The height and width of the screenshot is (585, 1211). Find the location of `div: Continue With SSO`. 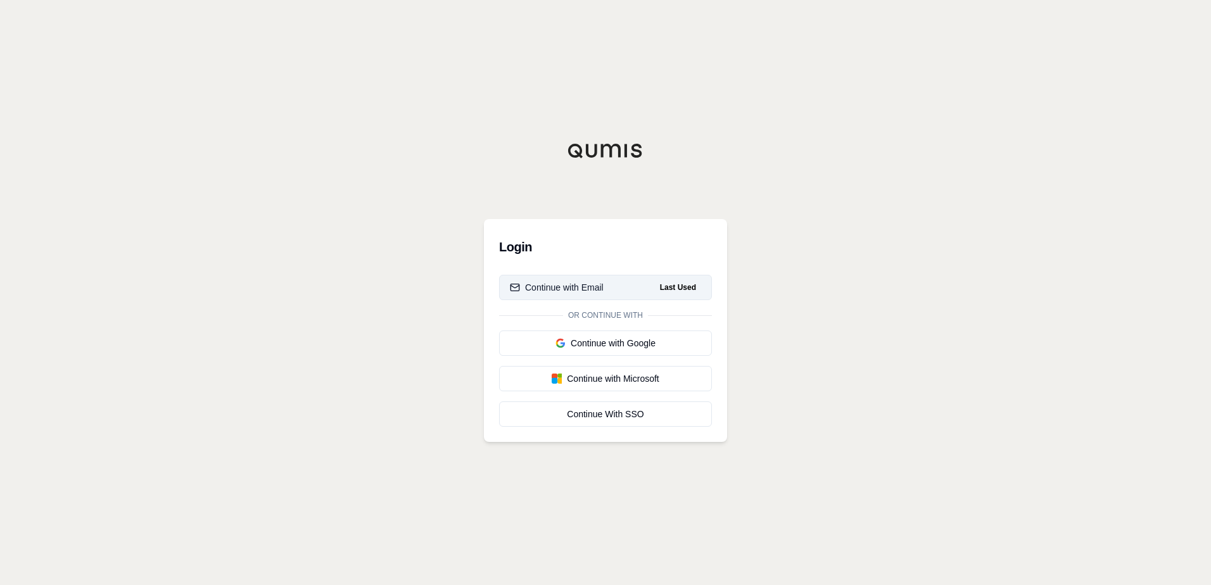

div: Continue With SSO is located at coordinates (606, 414).